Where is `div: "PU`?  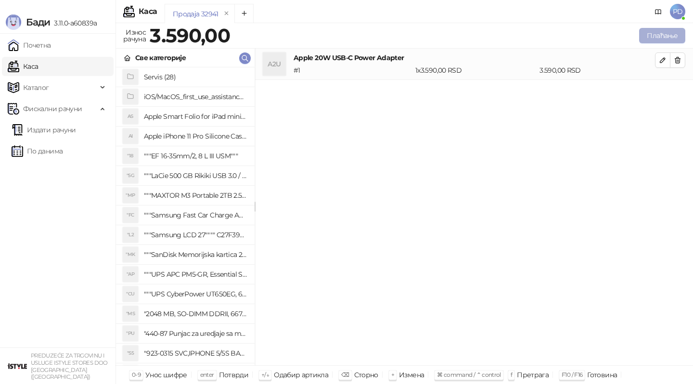 div: "PU is located at coordinates (130, 334).